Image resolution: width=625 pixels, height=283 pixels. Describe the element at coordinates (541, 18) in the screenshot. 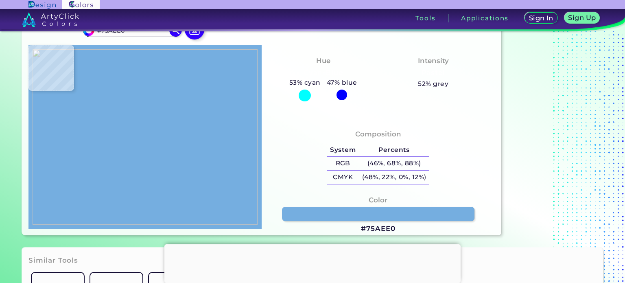

I see `a: Sign In` at that location.